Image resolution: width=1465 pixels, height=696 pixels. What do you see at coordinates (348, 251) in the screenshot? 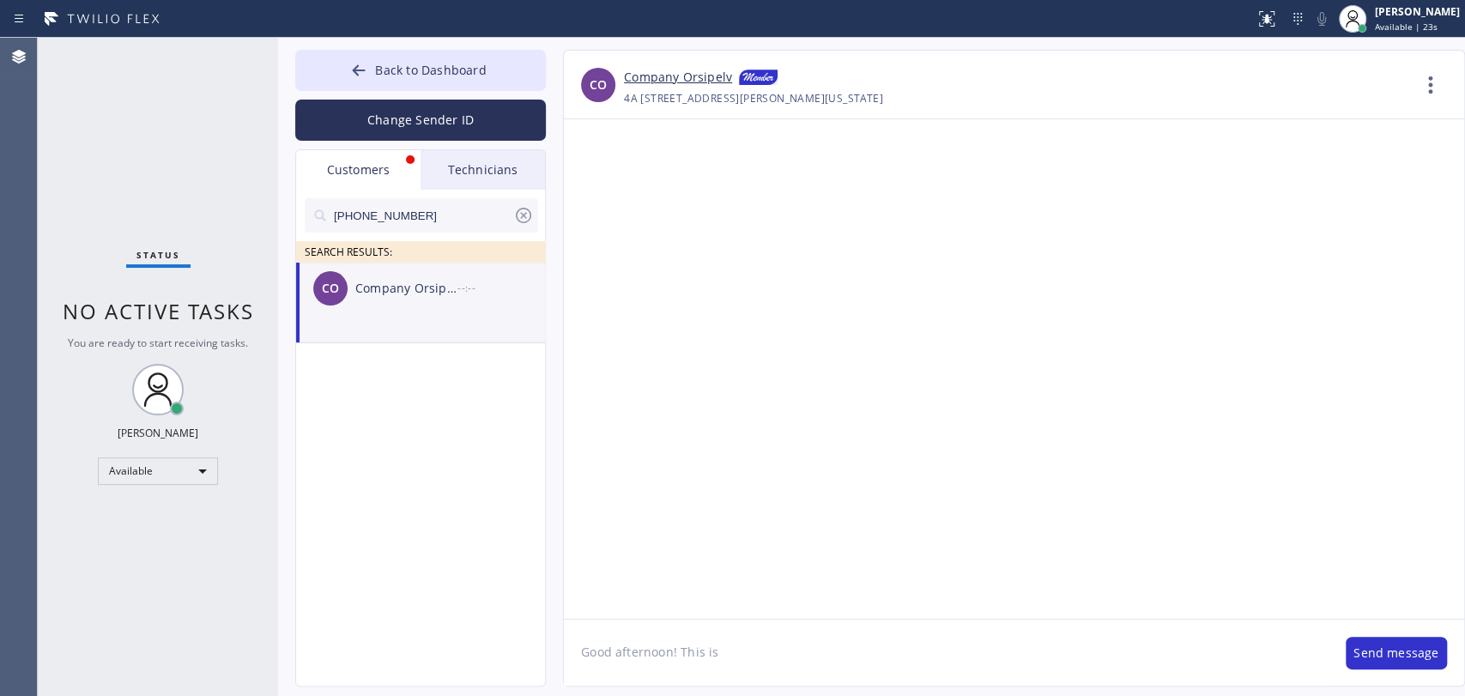
I see `span: SEARCH RESULTS:` at bounding box center [348, 251].